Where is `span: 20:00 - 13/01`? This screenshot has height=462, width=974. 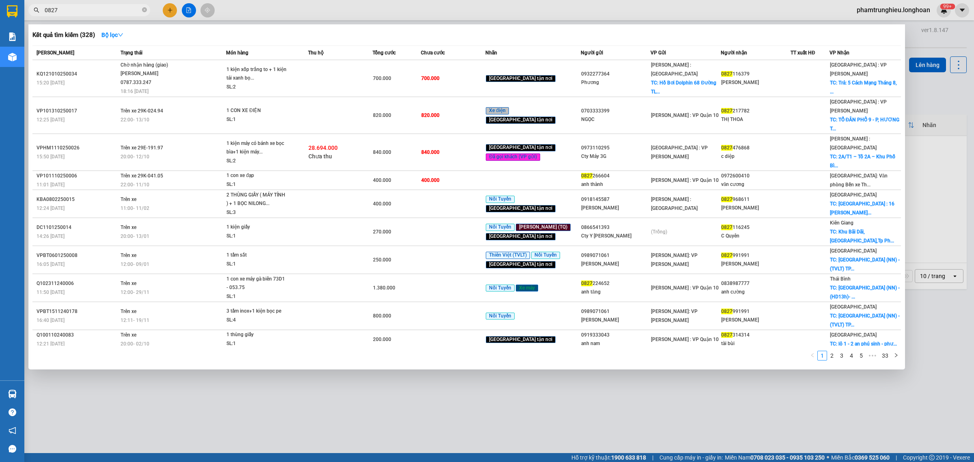 span: 20:00 - 13/01 is located at coordinates (135, 236).